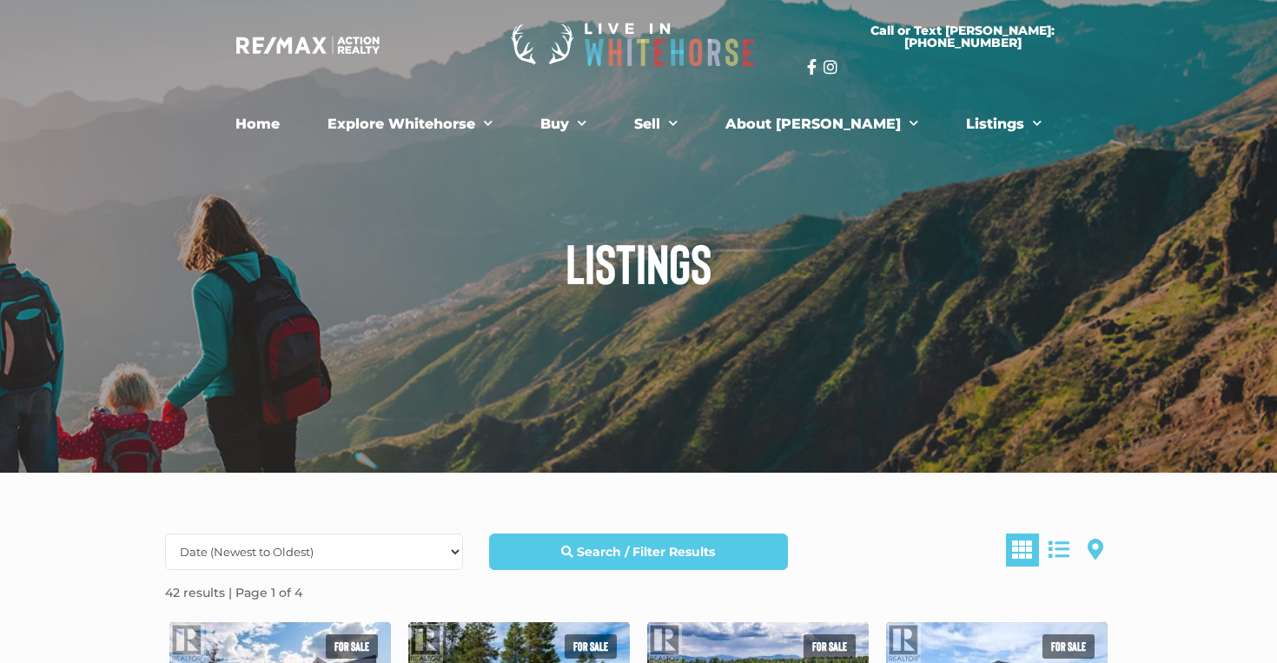 This screenshot has height=663, width=1277. I want to click on strong: 42 results | Page 1 of 4, so click(234, 593).